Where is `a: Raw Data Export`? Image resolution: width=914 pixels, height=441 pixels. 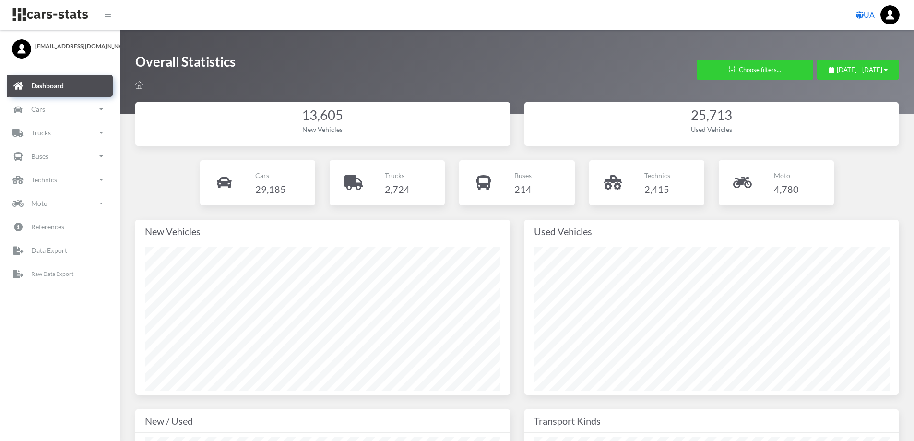 a: Raw Data Export is located at coordinates (60, 274).